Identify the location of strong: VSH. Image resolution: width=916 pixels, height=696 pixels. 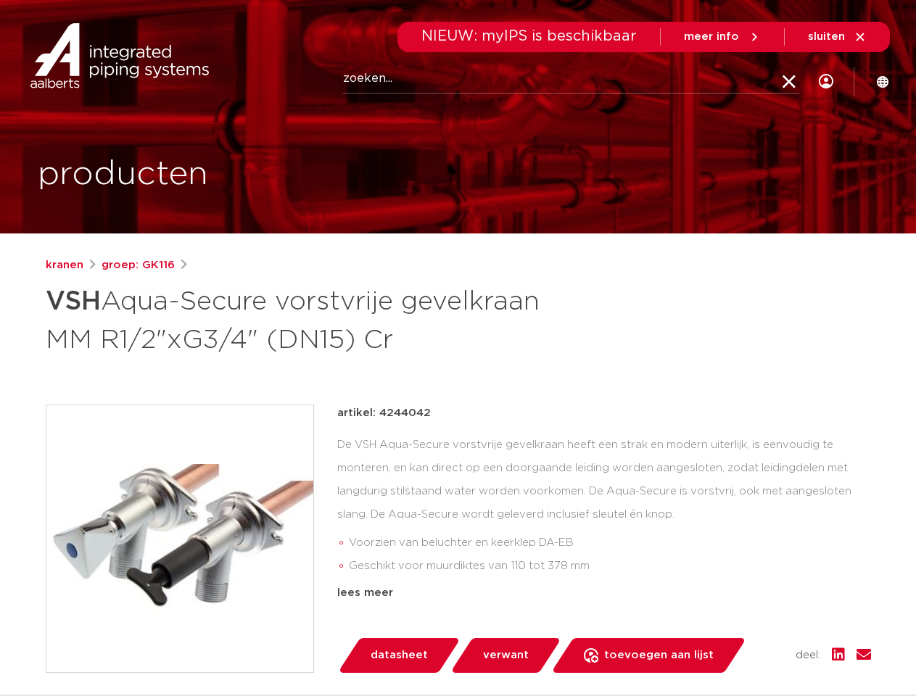
(73, 302).